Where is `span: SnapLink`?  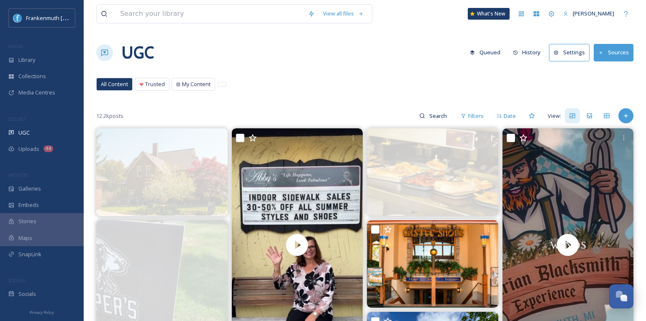
span: SnapLink is located at coordinates (30, 254).